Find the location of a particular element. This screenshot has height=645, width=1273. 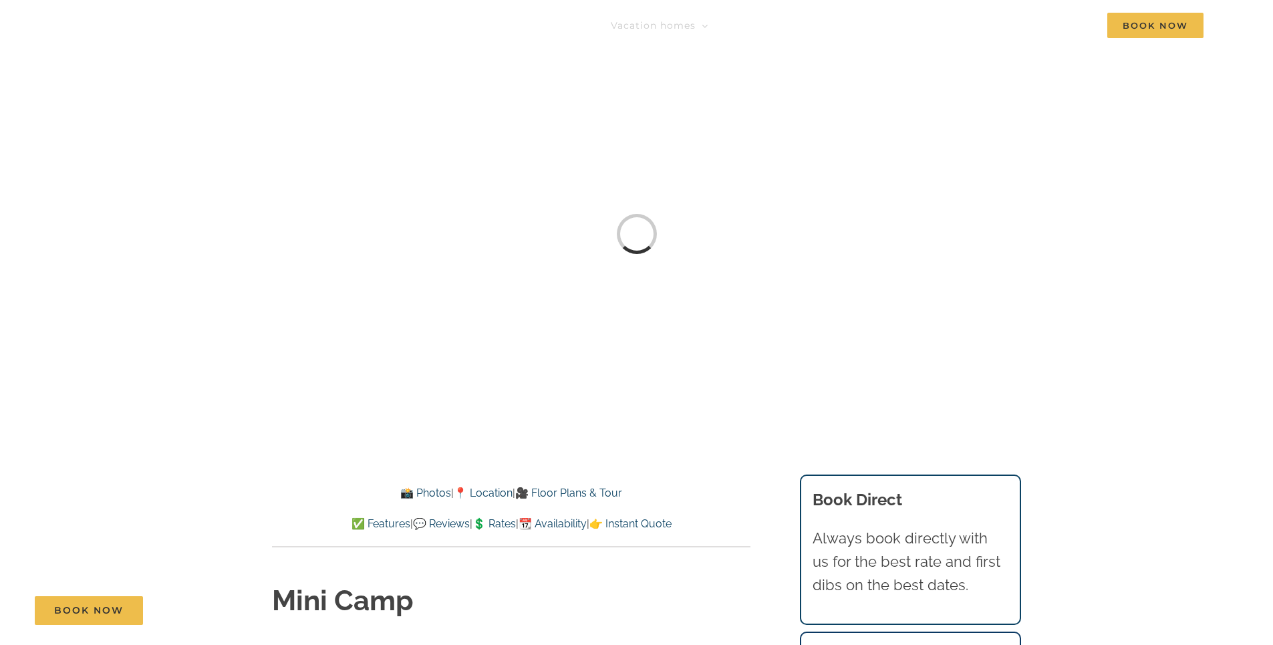

img: Branson Family Retreats Logo is located at coordinates (182, 30).